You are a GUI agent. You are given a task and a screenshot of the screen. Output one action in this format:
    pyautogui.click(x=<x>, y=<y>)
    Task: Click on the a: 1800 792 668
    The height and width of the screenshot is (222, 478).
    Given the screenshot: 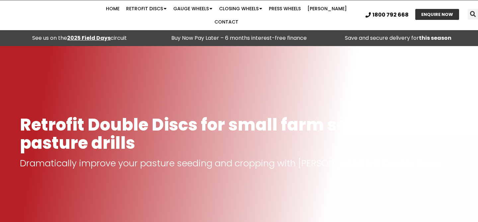 What is the action you would take?
    pyautogui.click(x=387, y=15)
    